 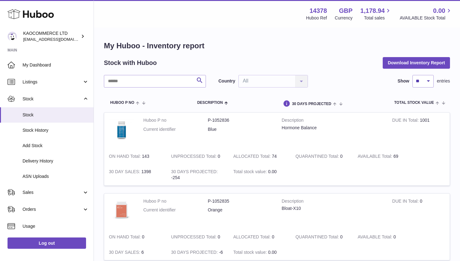 What do you see at coordinates (240, 129) in the screenshot?
I see `dd: Blue` at bounding box center [240, 129].